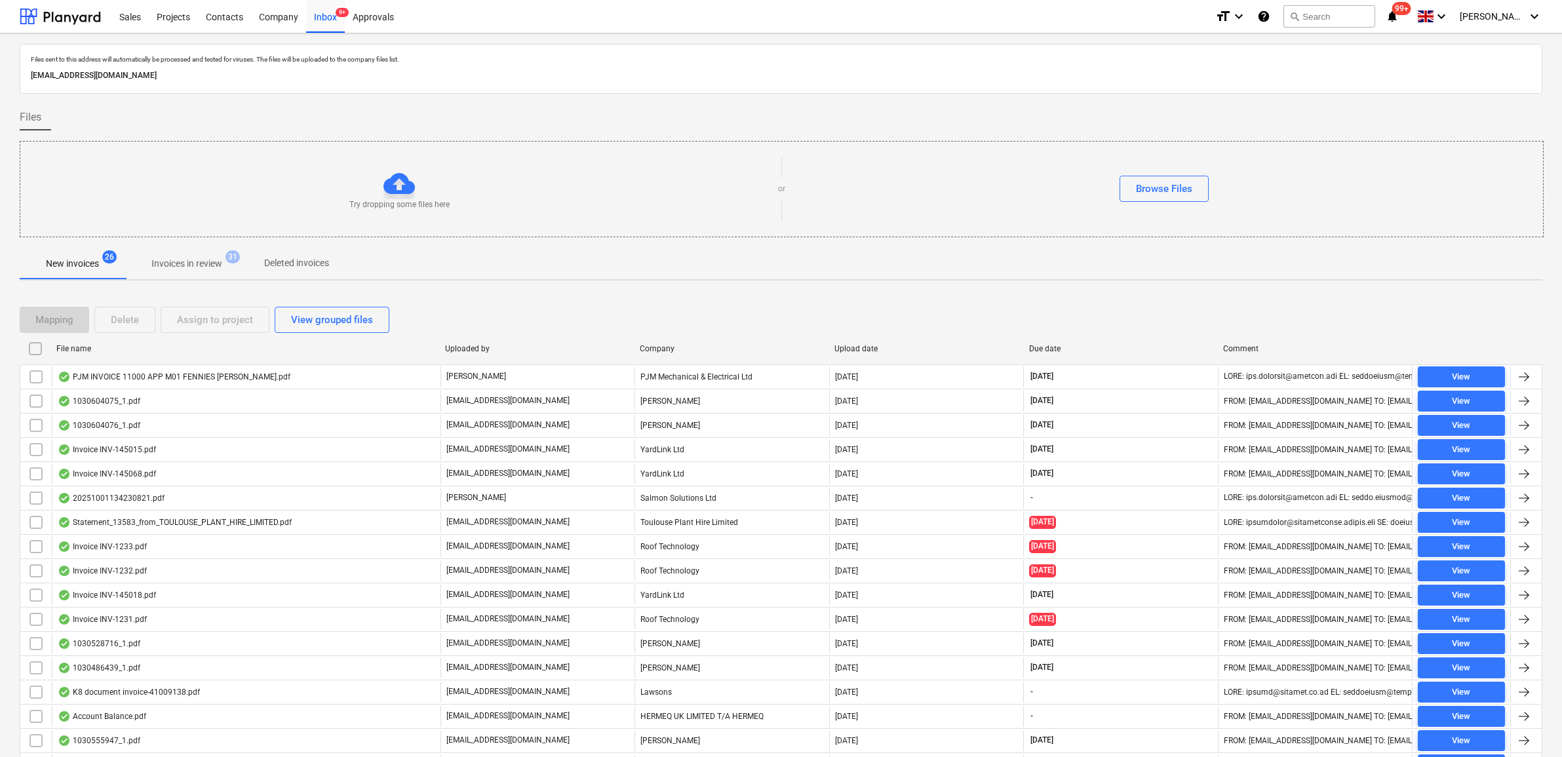  What do you see at coordinates (107, 474) in the screenshot?
I see `div: Invoice INV-145068.pdf` at bounding box center [107, 474].